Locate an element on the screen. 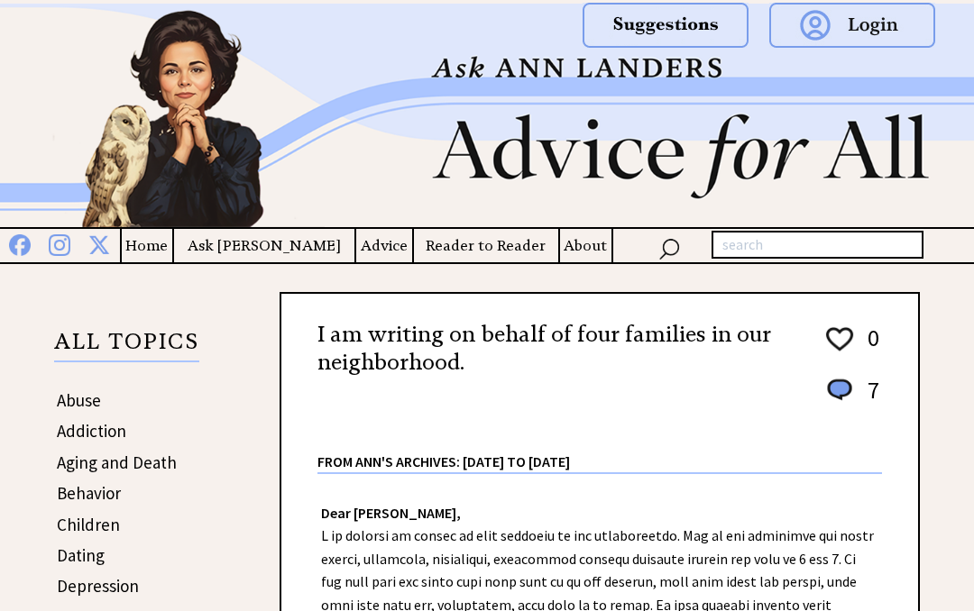 This screenshot has width=974, height=611. input: search is located at coordinates (817, 245).